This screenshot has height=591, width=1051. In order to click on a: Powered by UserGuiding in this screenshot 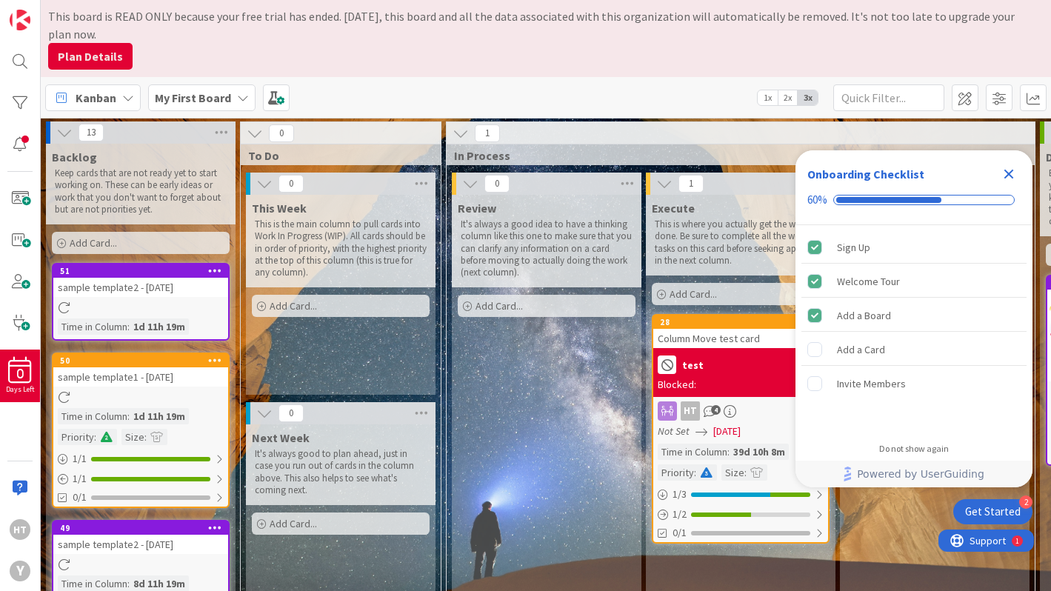, I will do `click(914, 474)`.